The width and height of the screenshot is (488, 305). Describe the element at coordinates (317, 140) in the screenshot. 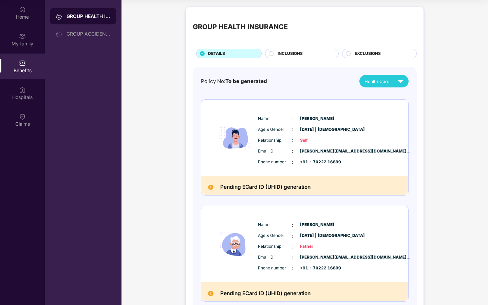

I see `span: Self` at that location.